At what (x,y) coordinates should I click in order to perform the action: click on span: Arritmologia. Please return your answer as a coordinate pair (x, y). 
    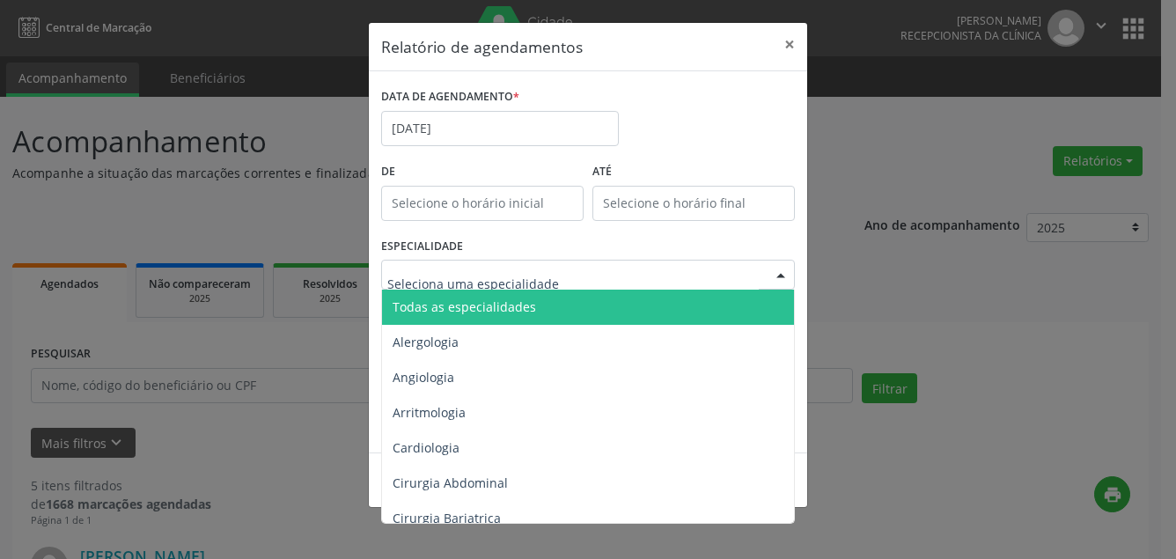
    Looking at the image, I should click on (429, 412).